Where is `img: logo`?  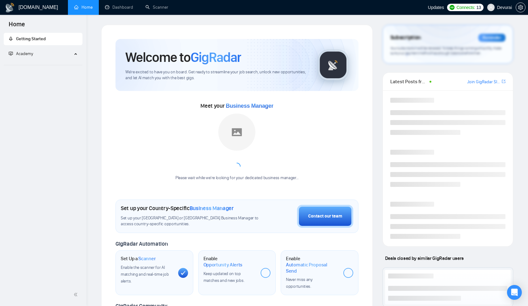
img: logo is located at coordinates (10, 8).